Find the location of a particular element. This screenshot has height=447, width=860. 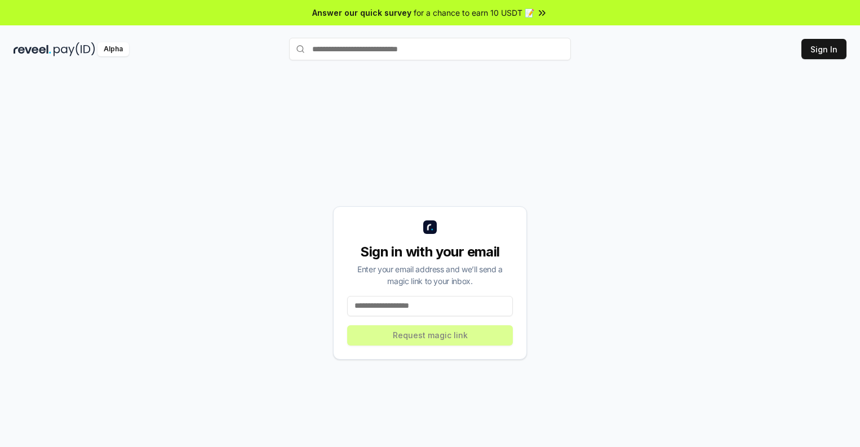

button: Sign In is located at coordinates (824, 49).